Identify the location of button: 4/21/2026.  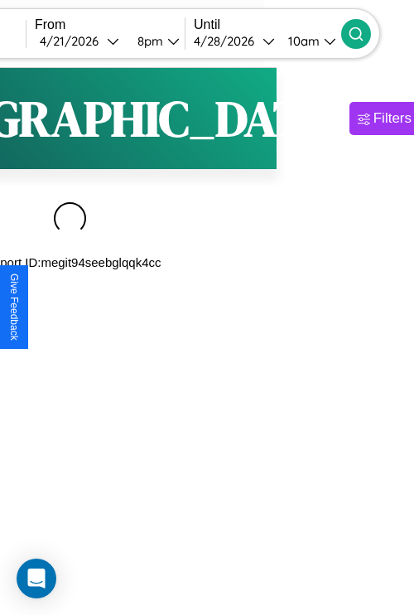
(80, 41).